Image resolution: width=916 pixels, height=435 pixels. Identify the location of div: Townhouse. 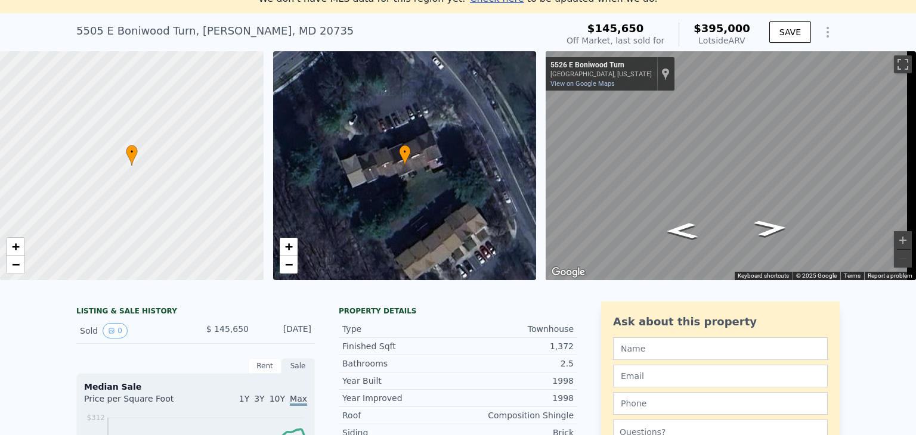
(516, 329).